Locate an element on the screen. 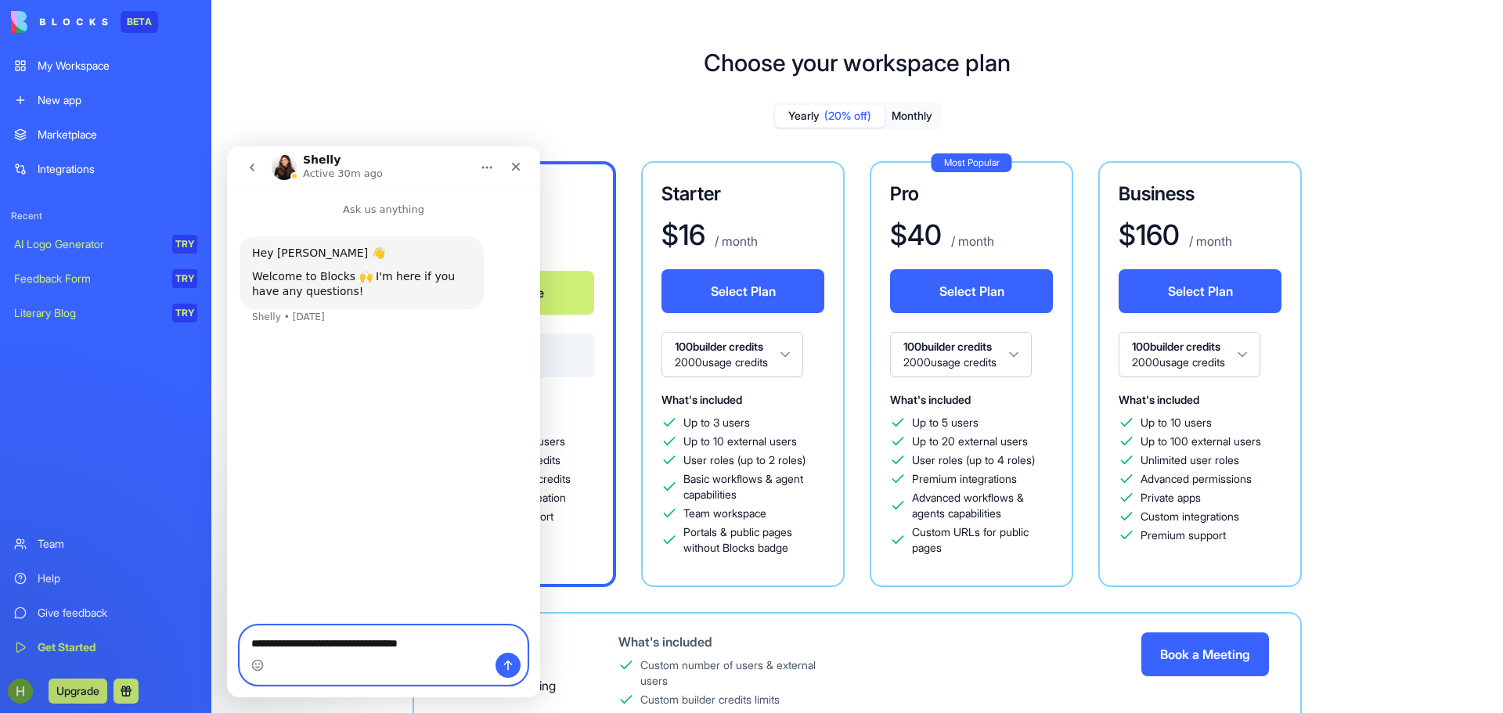 This screenshot has height=713, width=1503. div: Shelly says… is located at coordinates (157, 143).